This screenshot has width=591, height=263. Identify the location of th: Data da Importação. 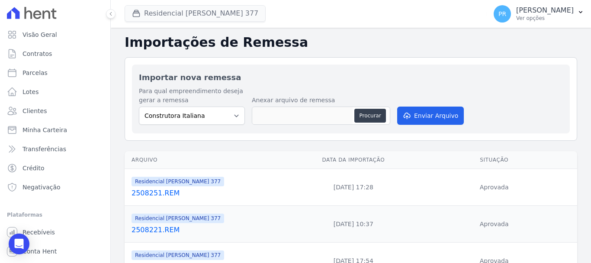
(353, 160).